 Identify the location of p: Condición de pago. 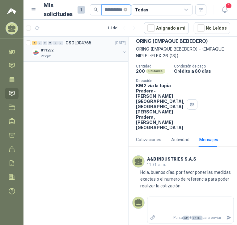
(204, 66).